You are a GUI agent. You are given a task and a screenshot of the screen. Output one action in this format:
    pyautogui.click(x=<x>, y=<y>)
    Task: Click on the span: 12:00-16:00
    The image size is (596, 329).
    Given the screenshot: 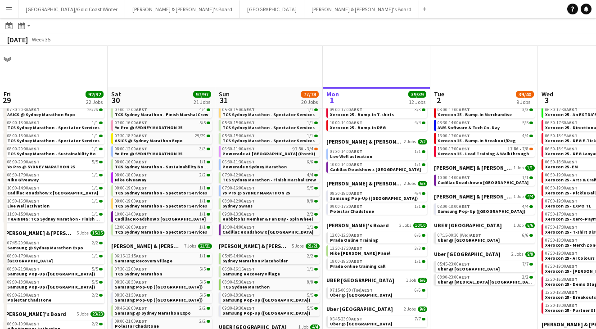 What is the action you would take?
    pyautogui.click(x=131, y=227)
    